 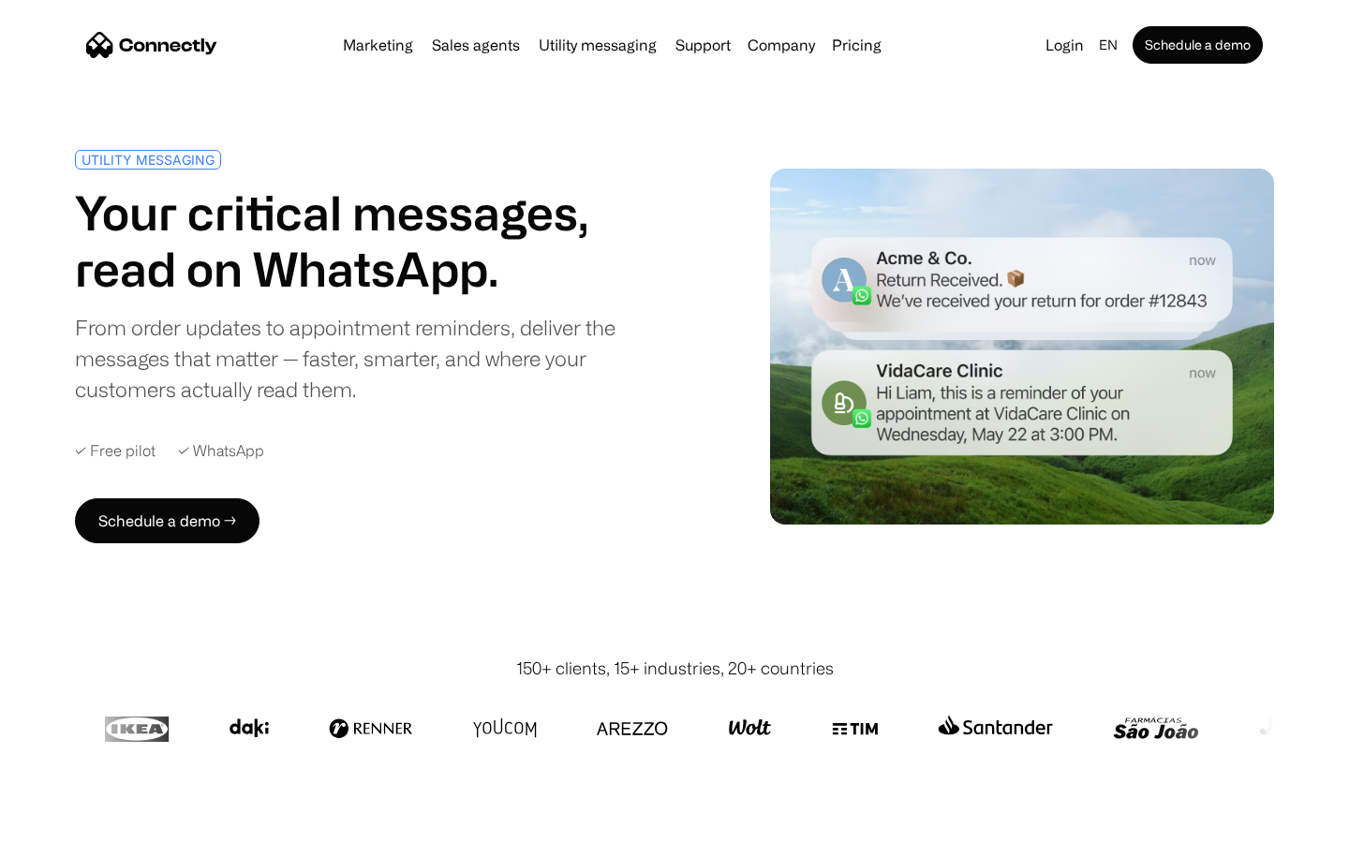 I want to click on a: Sales agents, so click(x=476, y=45).